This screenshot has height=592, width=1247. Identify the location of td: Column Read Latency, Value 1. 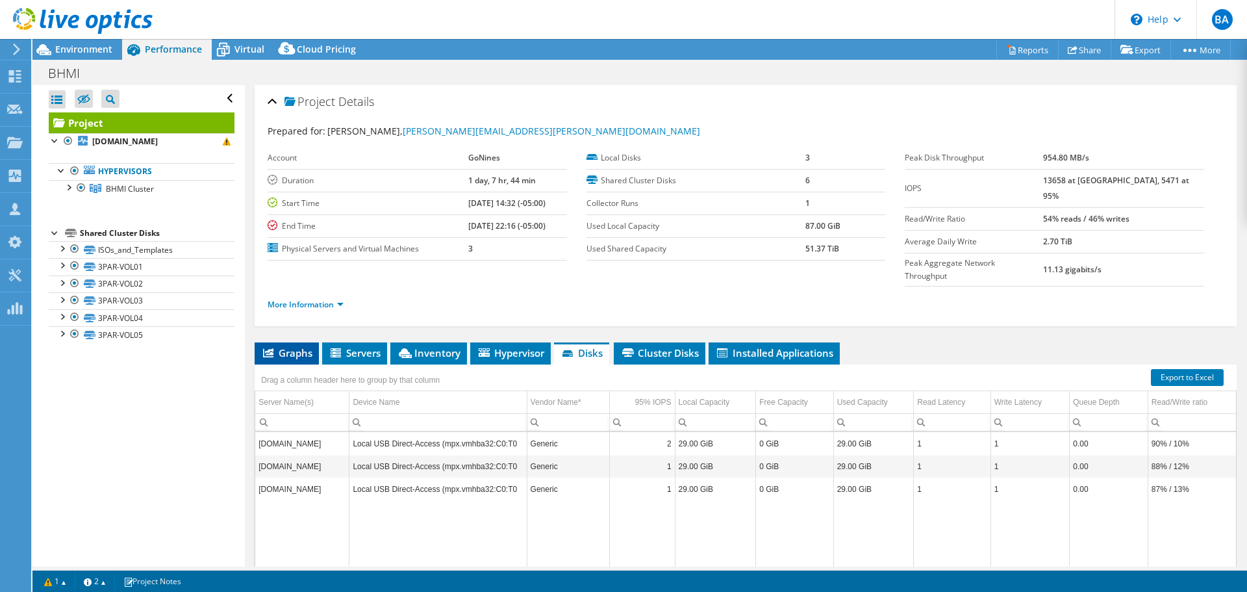
(952, 488).